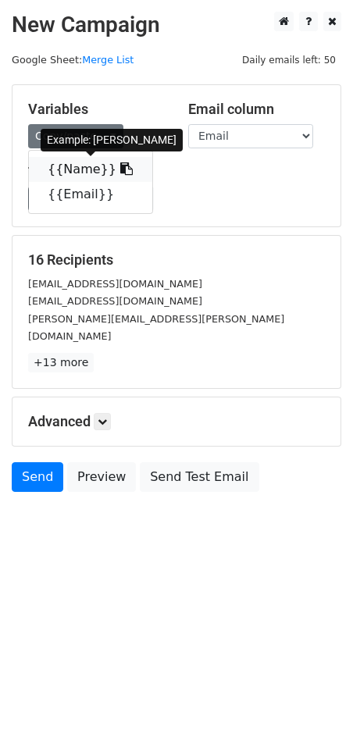 Image resolution: width=353 pixels, height=730 pixels. I want to click on h5: 16 Recipients, so click(177, 260).